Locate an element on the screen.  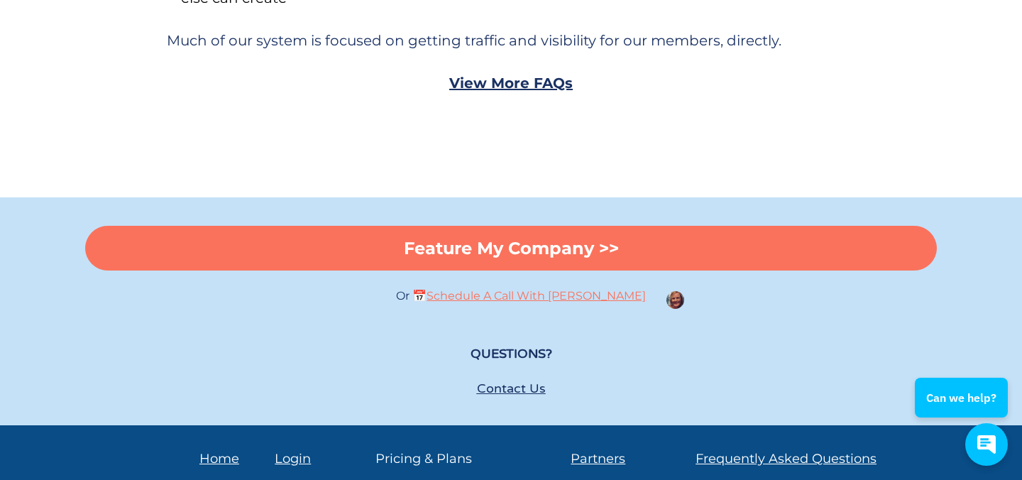
a: Pricing & Plans is located at coordinates (424, 458).